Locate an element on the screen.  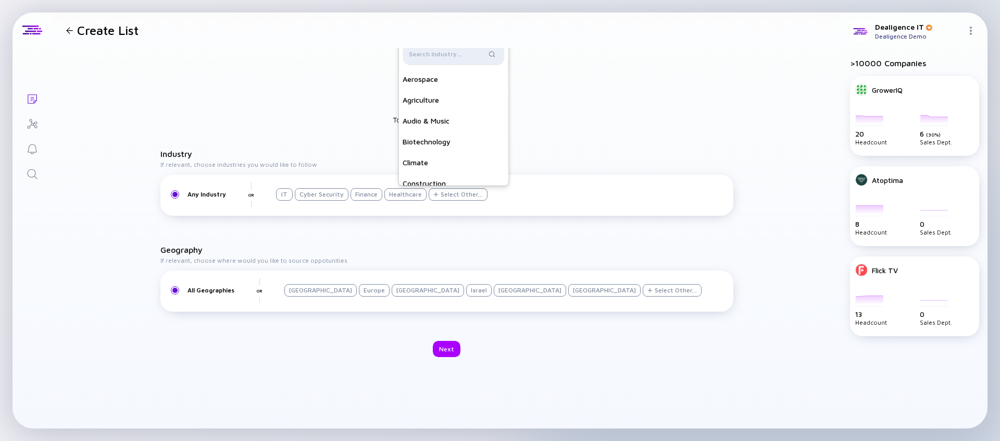
button: Next is located at coordinates (446, 348).